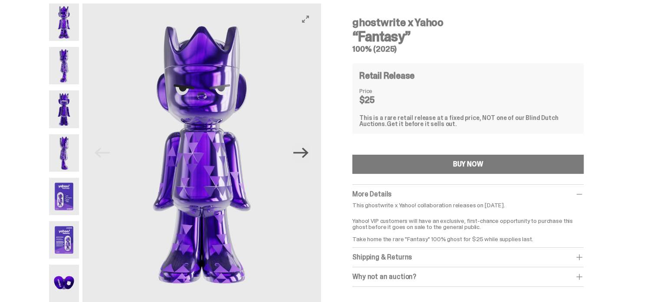 This screenshot has height=302, width=660. Describe the element at coordinates (64, 196) in the screenshot. I see `img: Yahoo-HG---5.png` at that location.